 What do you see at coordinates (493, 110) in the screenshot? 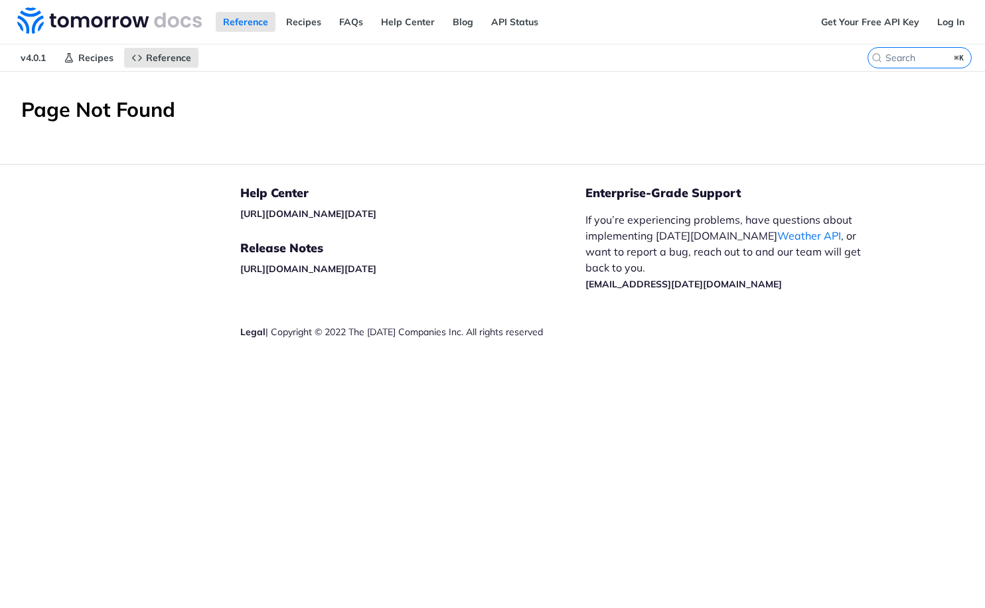
I see `h1: Page Not Found` at bounding box center [493, 110].